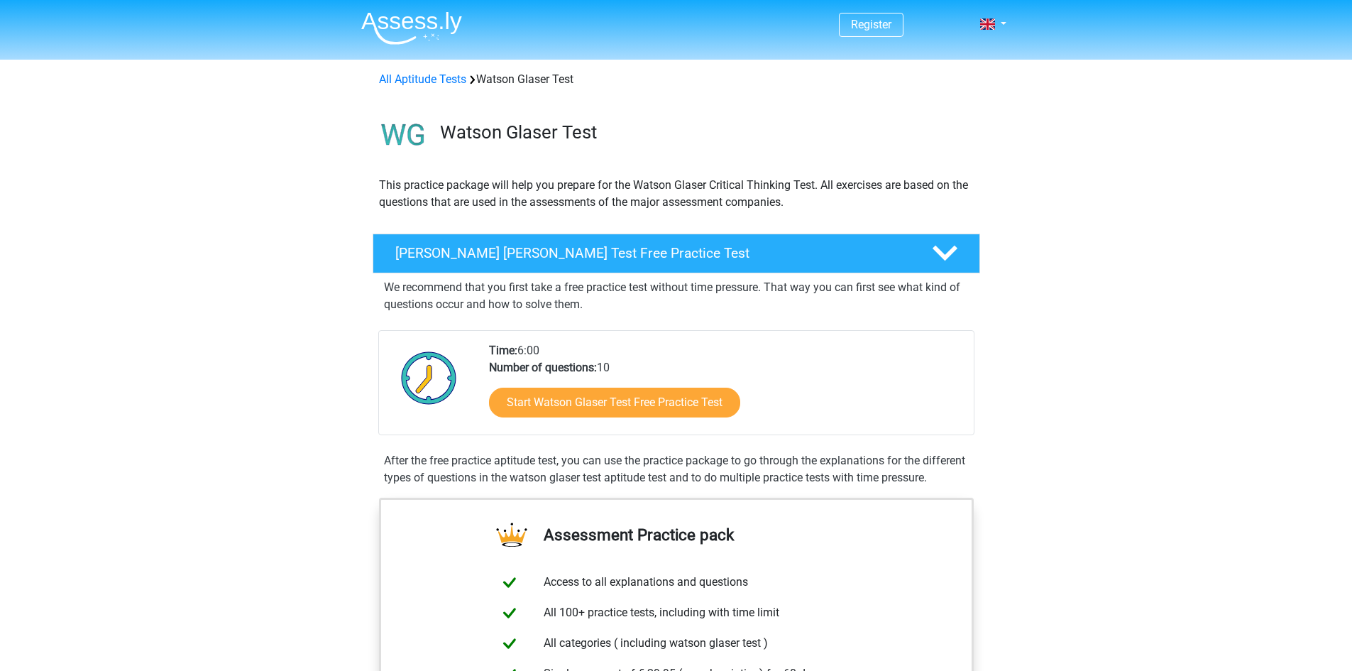 The width and height of the screenshot is (1352, 671). I want to click on h3: Watson Glaser Test, so click(704, 132).